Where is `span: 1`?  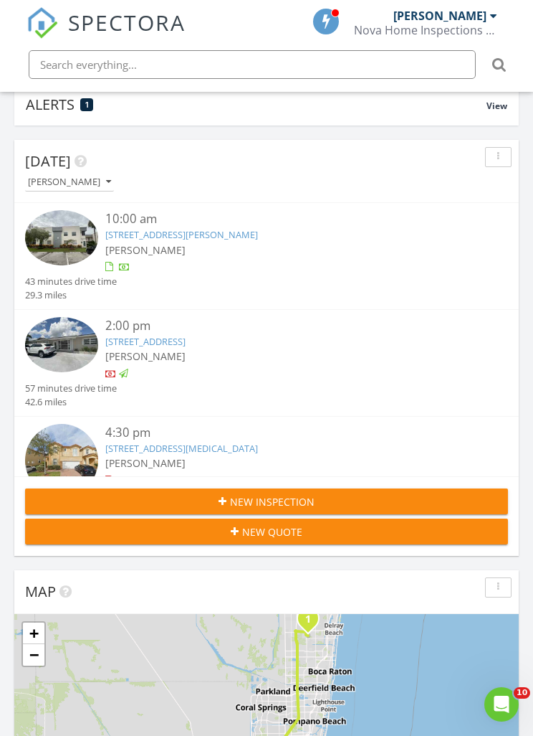
span: 1 is located at coordinates (87, 105).